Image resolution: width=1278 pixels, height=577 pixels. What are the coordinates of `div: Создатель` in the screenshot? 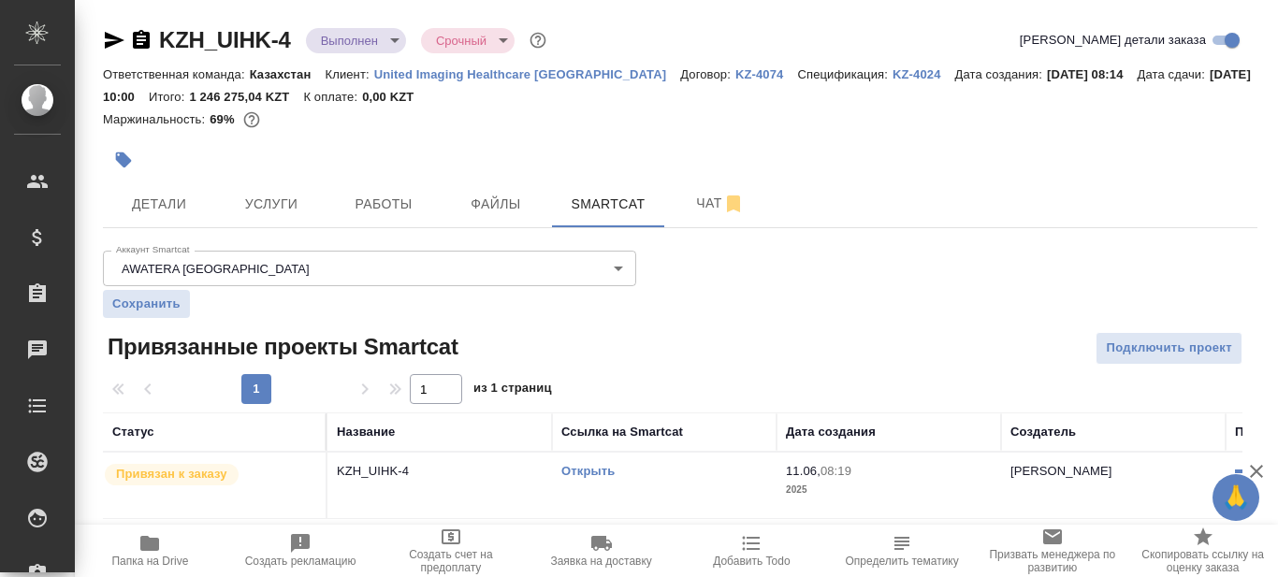 It's located at (1043, 432).